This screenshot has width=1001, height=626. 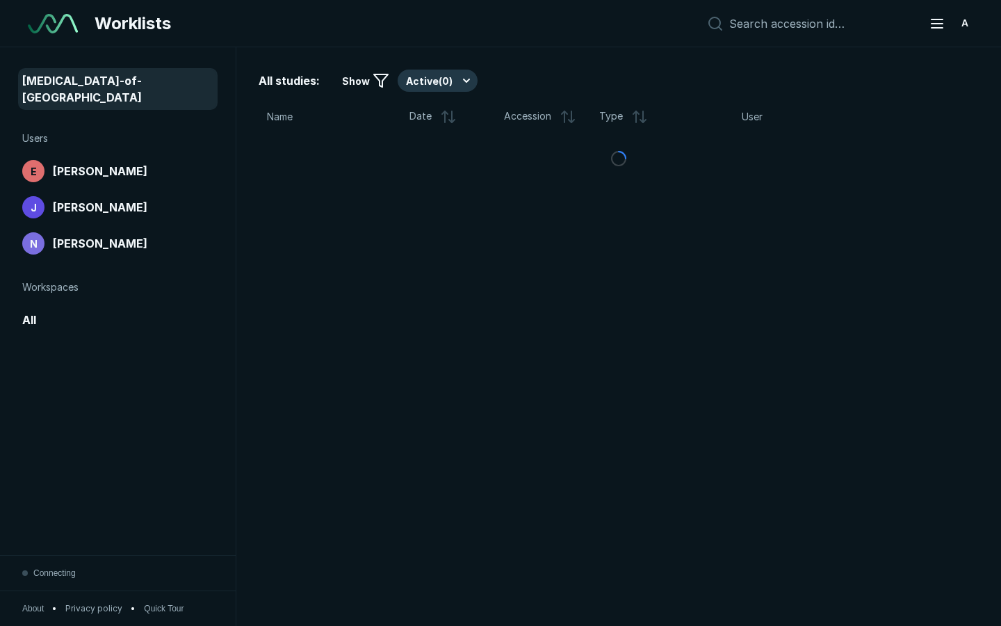 What do you see at coordinates (94, 608) in the screenshot?
I see `span: Privacy policy` at bounding box center [94, 608].